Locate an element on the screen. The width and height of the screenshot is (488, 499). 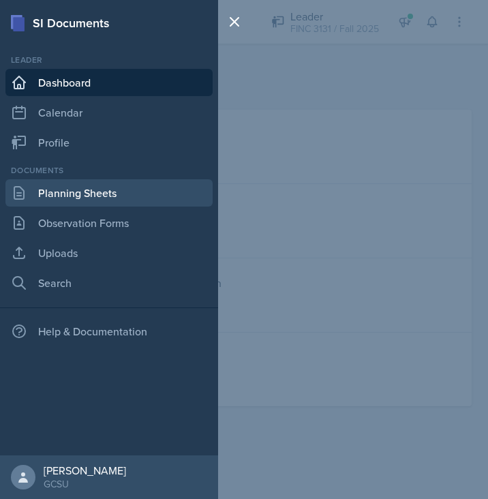
div: GCSU is located at coordinates (84, 484).